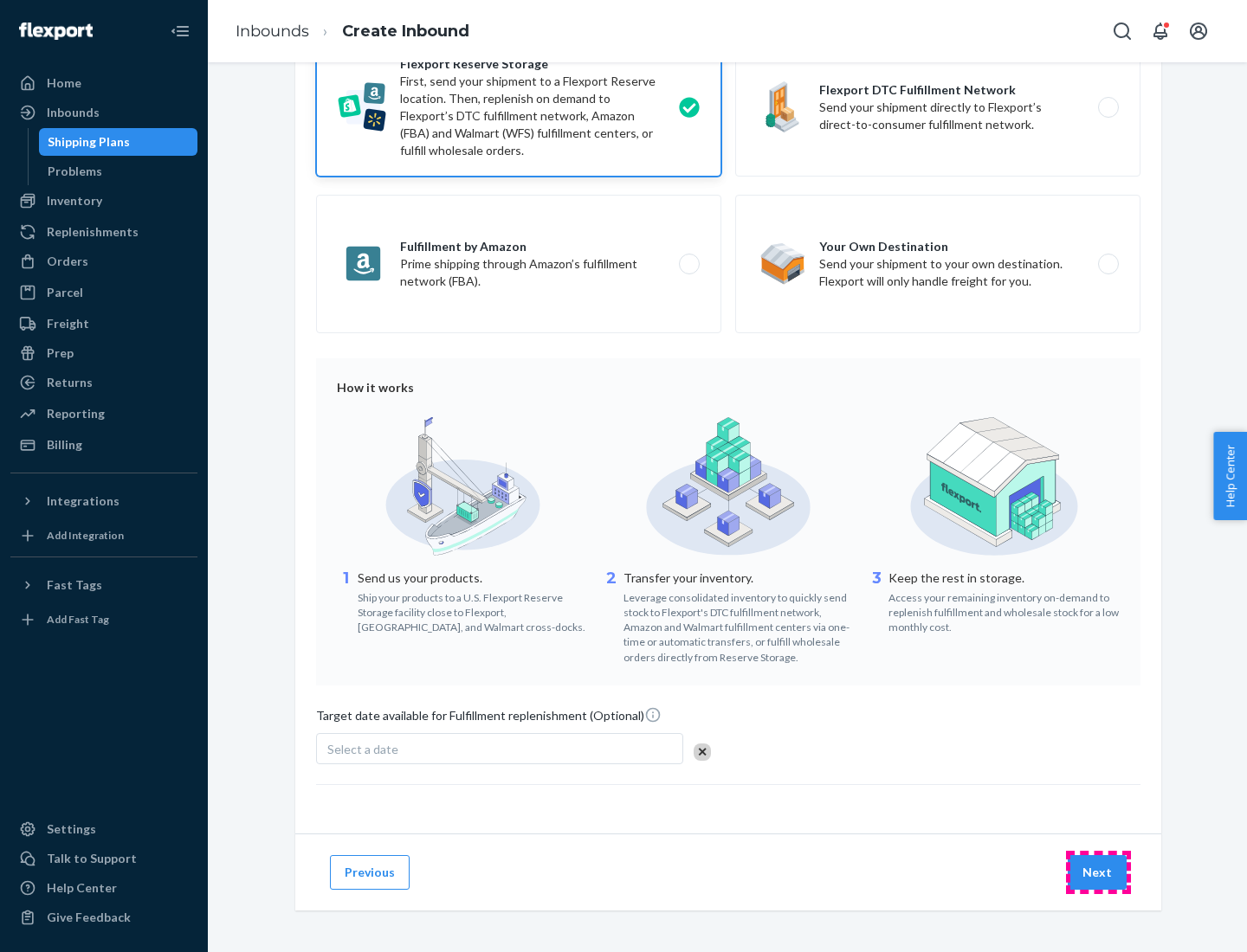  What do you see at coordinates (92, 859) in the screenshot?
I see `div: Talk to Support` at bounding box center [92, 859].